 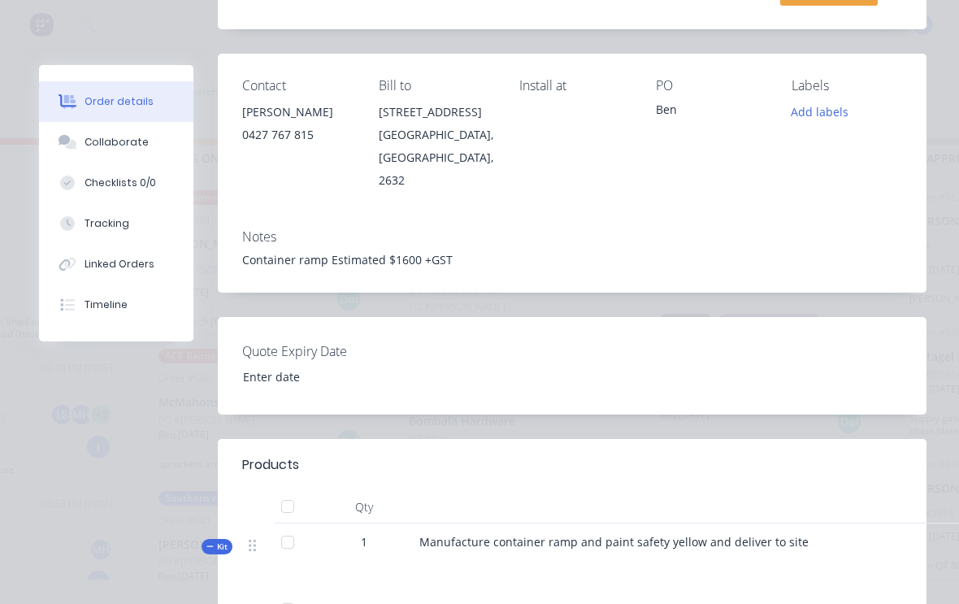 What do you see at coordinates (217, 546) in the screenshot?
I see `div: Kit` at bounding box center [217, 546].